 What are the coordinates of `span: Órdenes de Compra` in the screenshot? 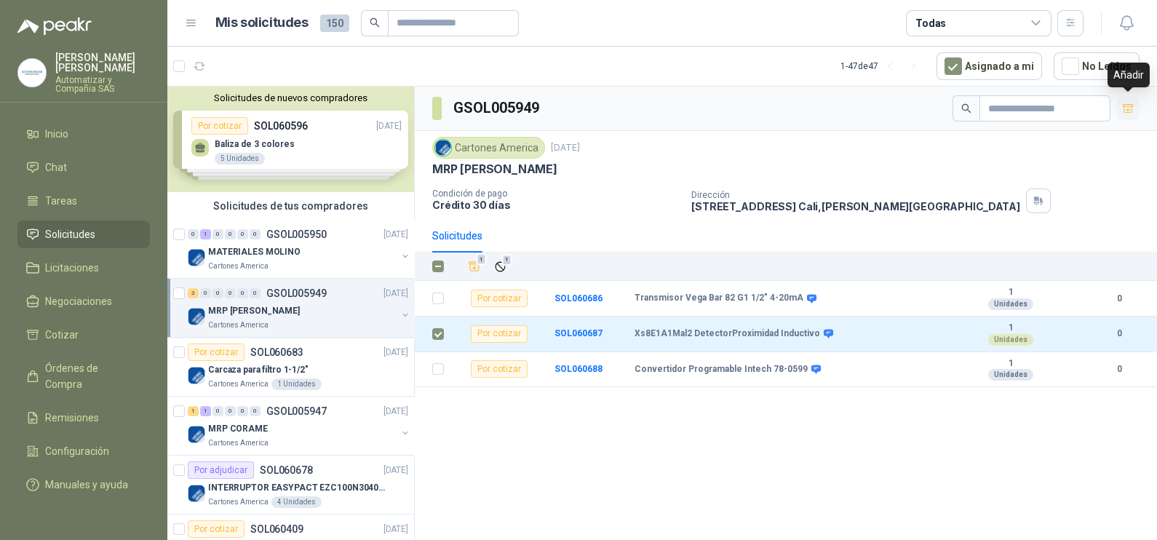 It's located at (90, 376).